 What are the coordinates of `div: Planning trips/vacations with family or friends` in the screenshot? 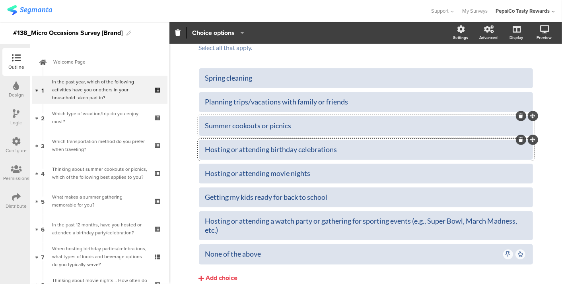 It's located at (366, 102).